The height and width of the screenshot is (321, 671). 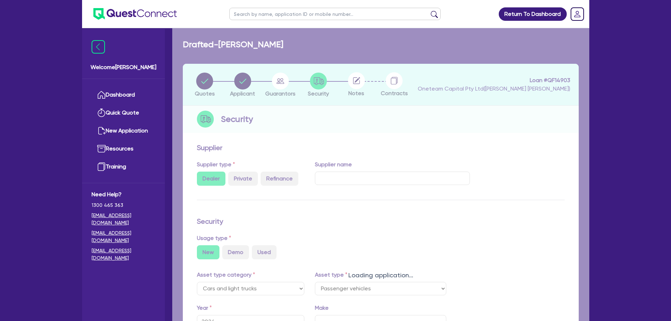 I want to click on a: Dashboard, so click(x=123, y=95).